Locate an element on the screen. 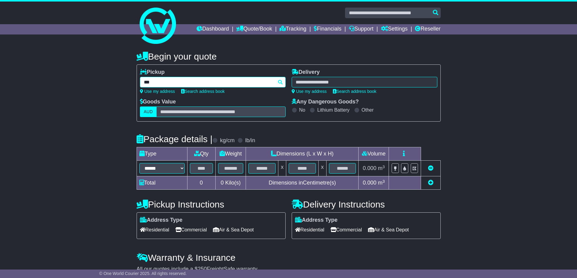 The width and height of the screenshot is (577, 278). a: Add new item is located at coordinates (431, 183).